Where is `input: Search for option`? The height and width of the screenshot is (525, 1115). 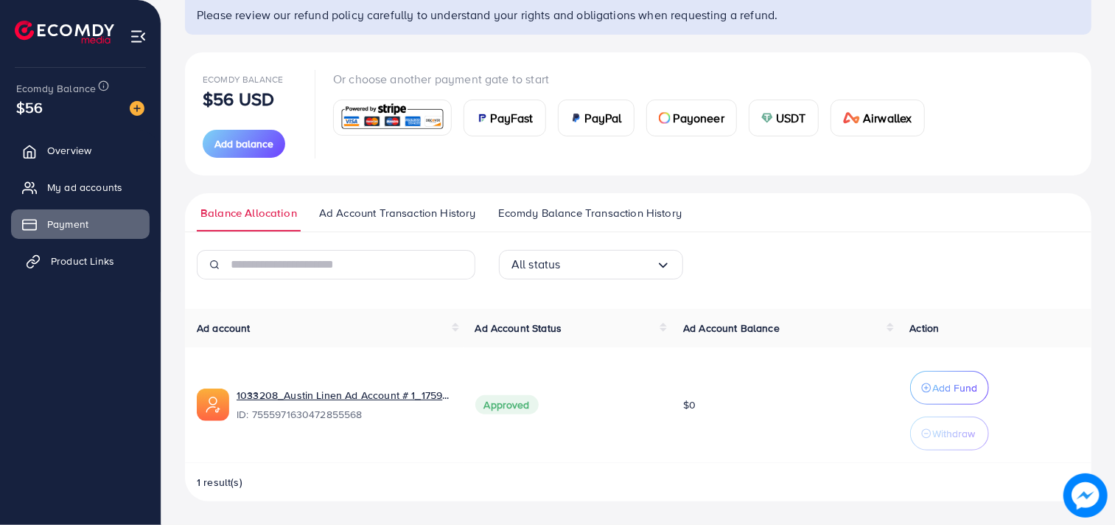
input: Search for option is located at coordinates (608, 264).